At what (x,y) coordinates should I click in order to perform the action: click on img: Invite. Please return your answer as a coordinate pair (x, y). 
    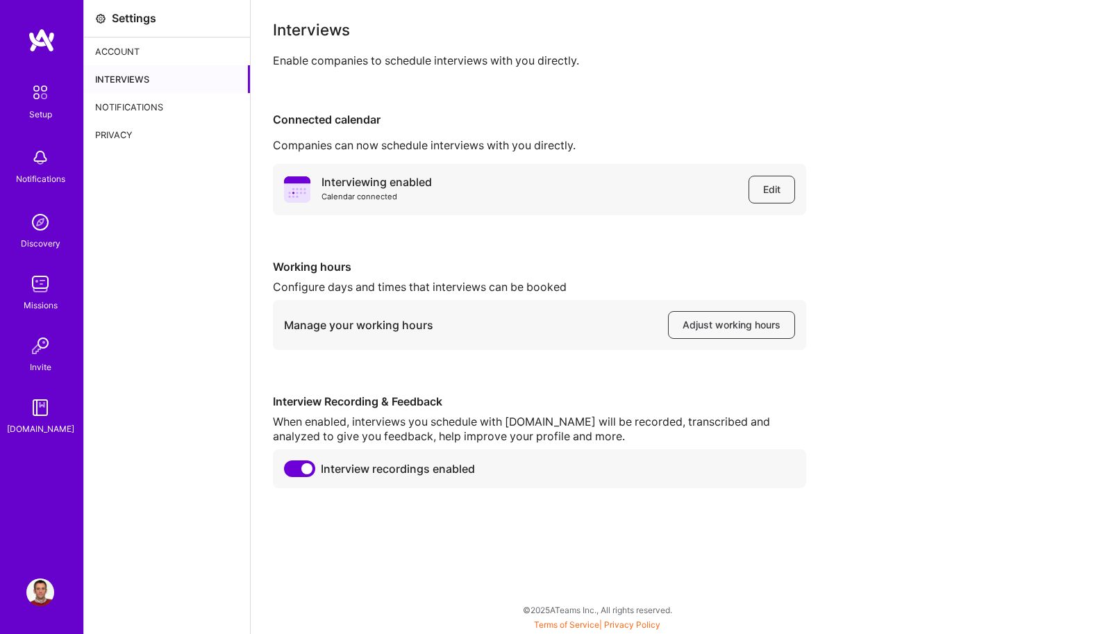
    Looking at the image, I should click on (40, 346).